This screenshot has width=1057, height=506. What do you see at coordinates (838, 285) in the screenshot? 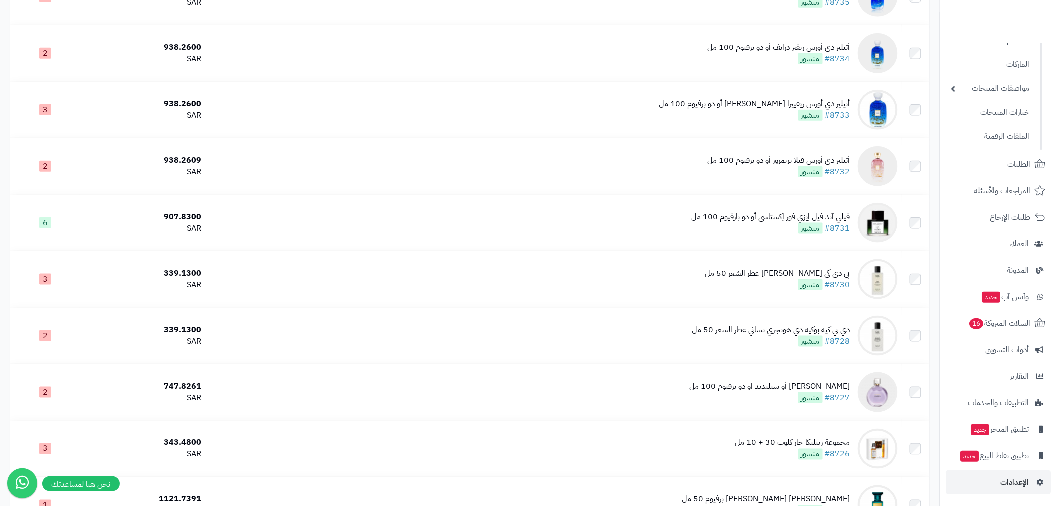
I see `a: #8730` at bounding box center [838, 285].